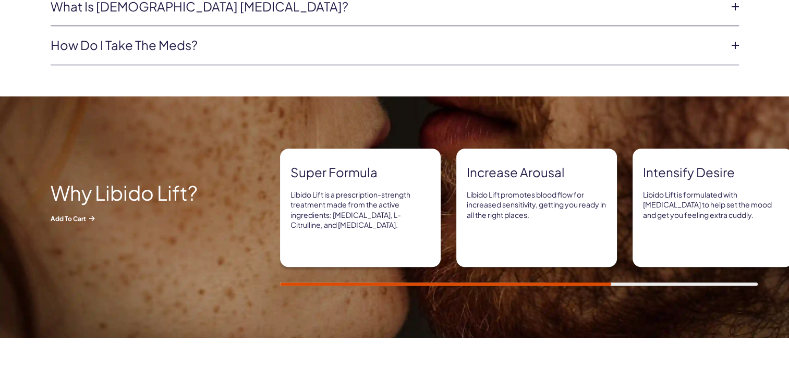 This screenshot has width=789, height=367. I want to click on span: Add to Cart, so click(144, 218).